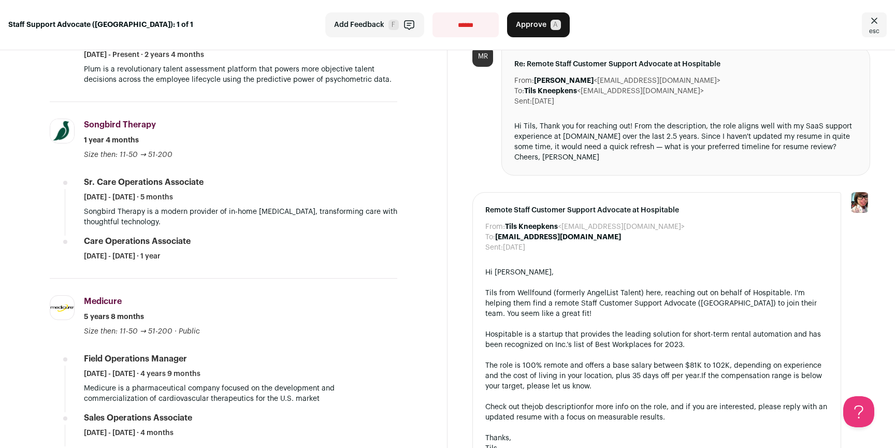 Image resolution: width=895 pixels, height=448 pixels. Describe the element at coordinates (143, 182) in the screenshot. I see `div: Sr. Care Operations Associate` at that location.